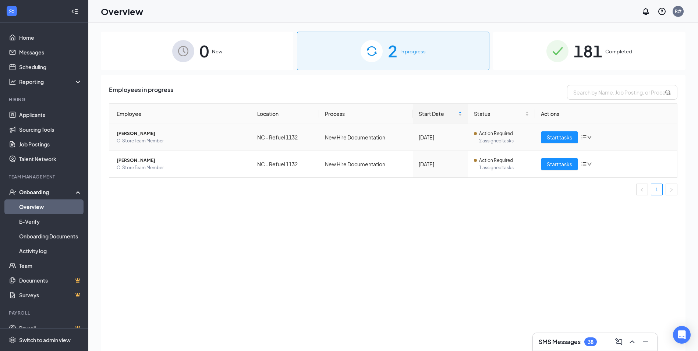 The width and height of the screenshot is (698, 351). Describe the element at coordinates (50, 115) in the screenshot. I see `a: Applicants` at that location.